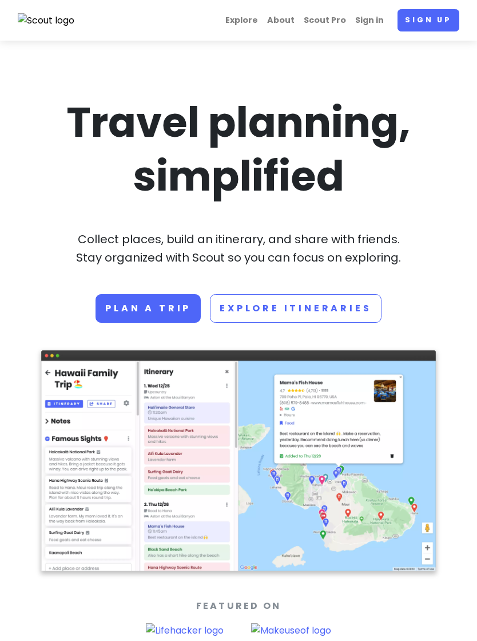 The width and height of the screenshot is (477, 641). What do you see at coordinates (369, 20) in the screenshot?
I see `a: Sign in` at bounding box center [369, 20].